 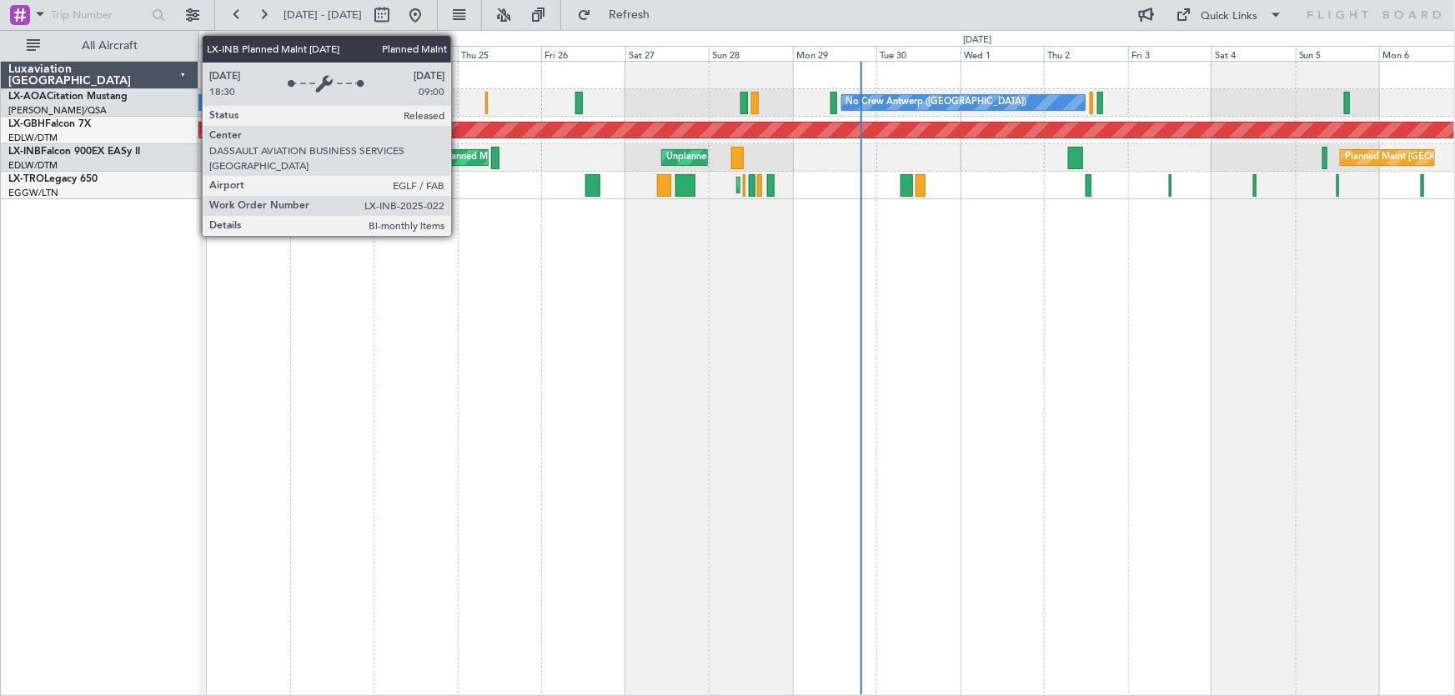 What do you see at coordinates (667, 53) in the screenshot?
I see `div: Sat 27` at bounding box center [667, 53].